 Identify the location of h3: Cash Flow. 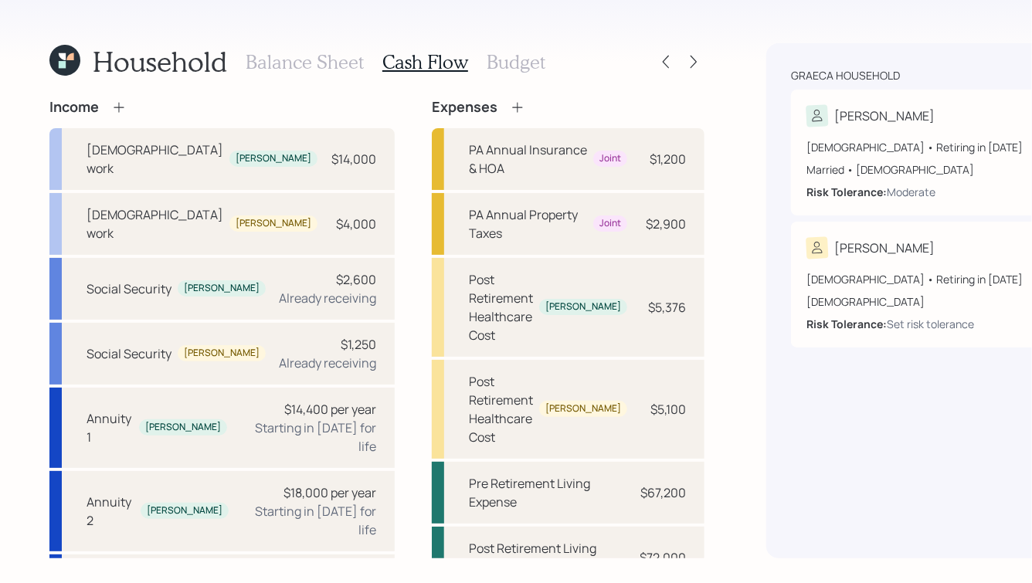
(425, 62).